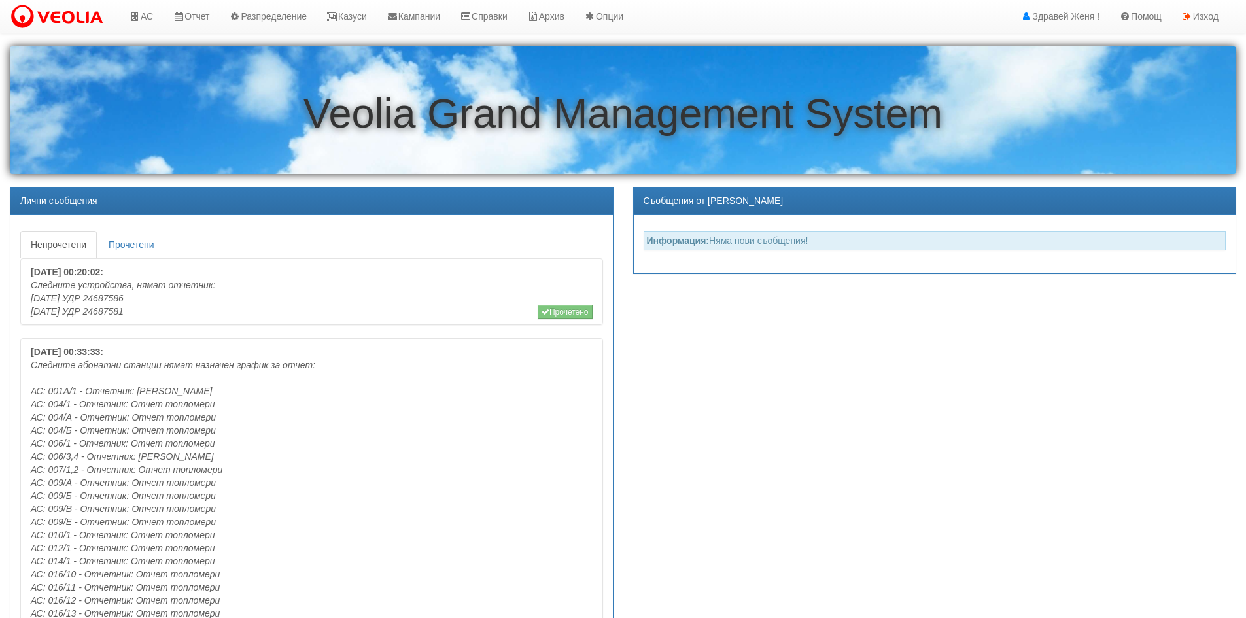 The width and height of the screenshot is (1246, 618). I want to click on a: Непрочетени, so click(58, 245).